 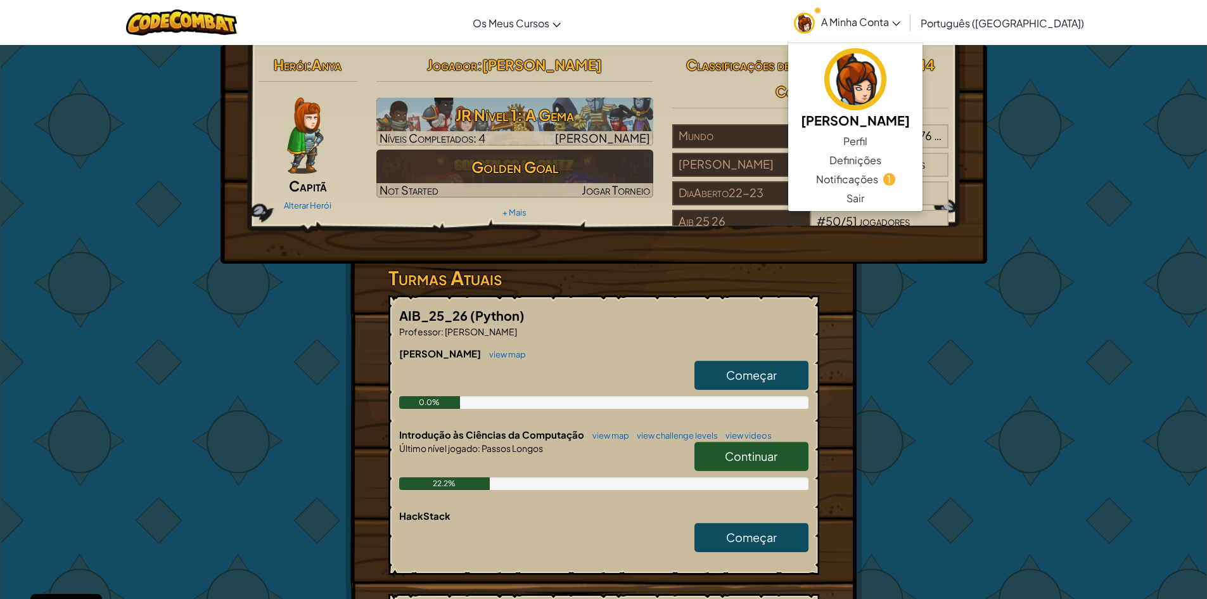 I want to click on a: DiaAberto22-23#113/174jogadores, so click(x=810, y=200).